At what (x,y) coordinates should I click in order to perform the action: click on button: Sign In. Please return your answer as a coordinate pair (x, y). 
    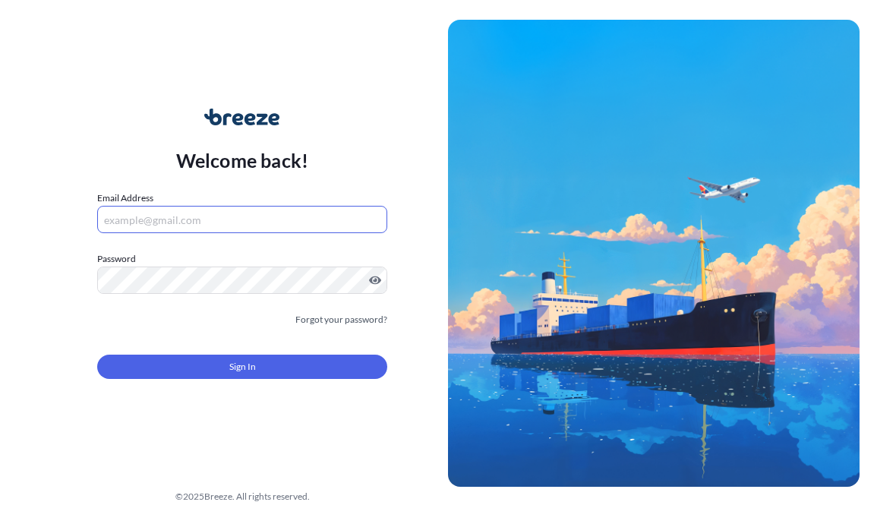
    Looking at the image, I should click on (242, 367).